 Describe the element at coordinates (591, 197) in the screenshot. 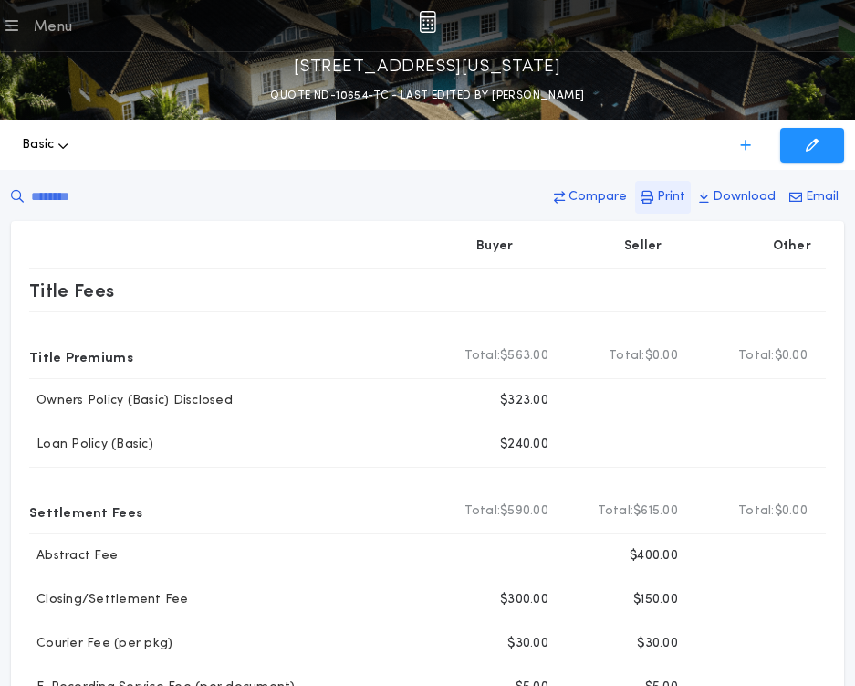

I see `button: Compare` at that location.